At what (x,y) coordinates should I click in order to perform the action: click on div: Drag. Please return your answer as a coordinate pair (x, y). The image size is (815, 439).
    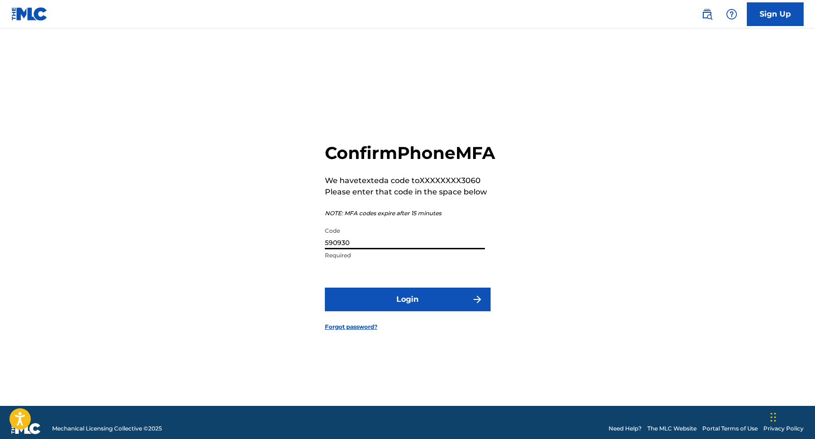
    Looking at the image, I should click on (773, 418).